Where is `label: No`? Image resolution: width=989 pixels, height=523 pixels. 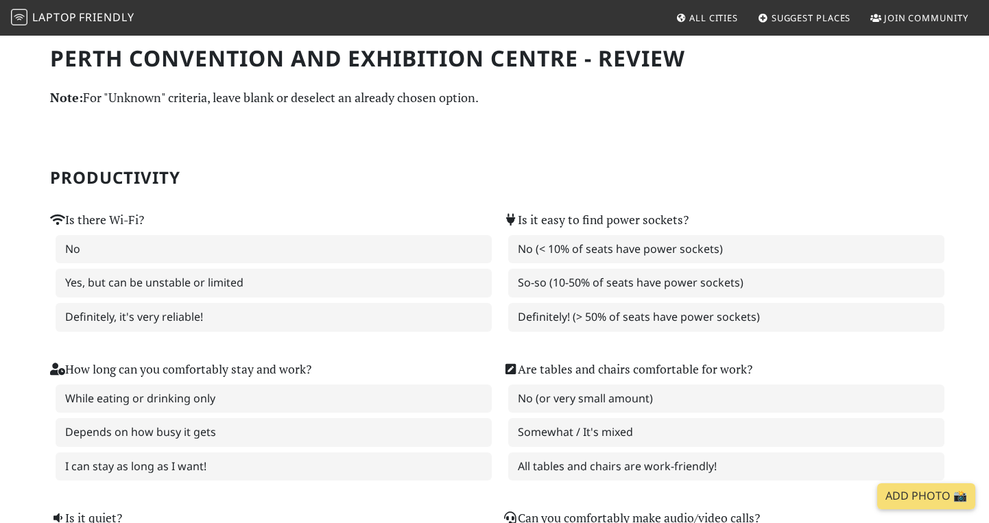
label: No is located at coordinates (274, 250).